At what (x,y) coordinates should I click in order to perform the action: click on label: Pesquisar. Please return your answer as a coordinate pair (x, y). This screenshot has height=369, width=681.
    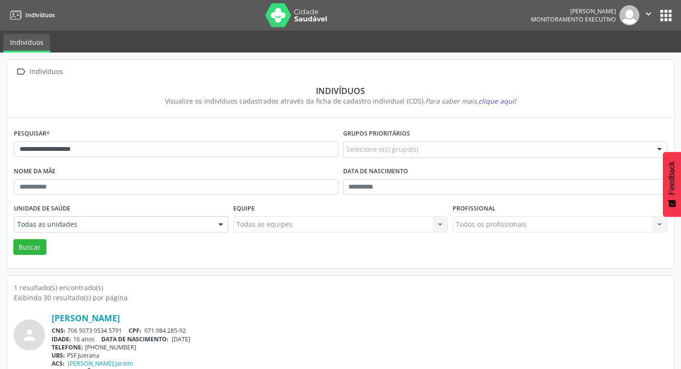
    Looking at the image, I should click on (32, 134).